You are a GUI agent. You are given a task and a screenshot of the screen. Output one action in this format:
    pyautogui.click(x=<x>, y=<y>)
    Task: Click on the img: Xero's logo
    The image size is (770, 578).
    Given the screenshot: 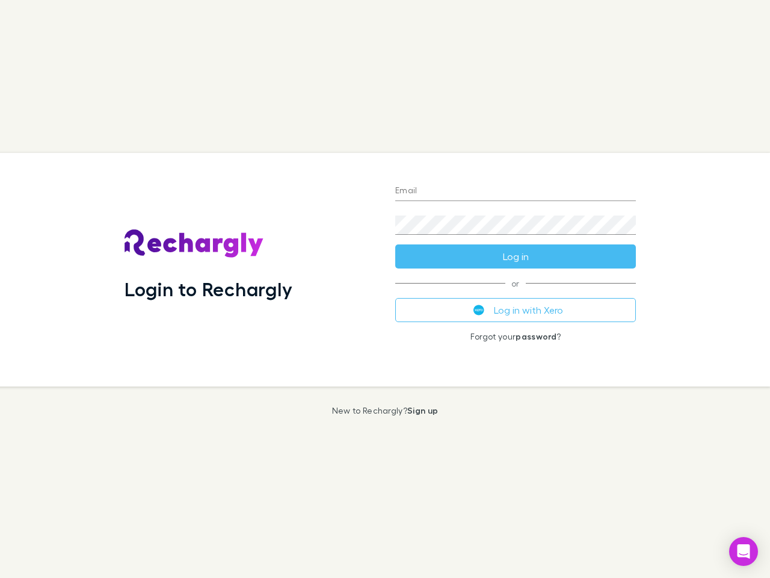 What is the action you would take?
    pyautogui.click(x=479, y=310)
    